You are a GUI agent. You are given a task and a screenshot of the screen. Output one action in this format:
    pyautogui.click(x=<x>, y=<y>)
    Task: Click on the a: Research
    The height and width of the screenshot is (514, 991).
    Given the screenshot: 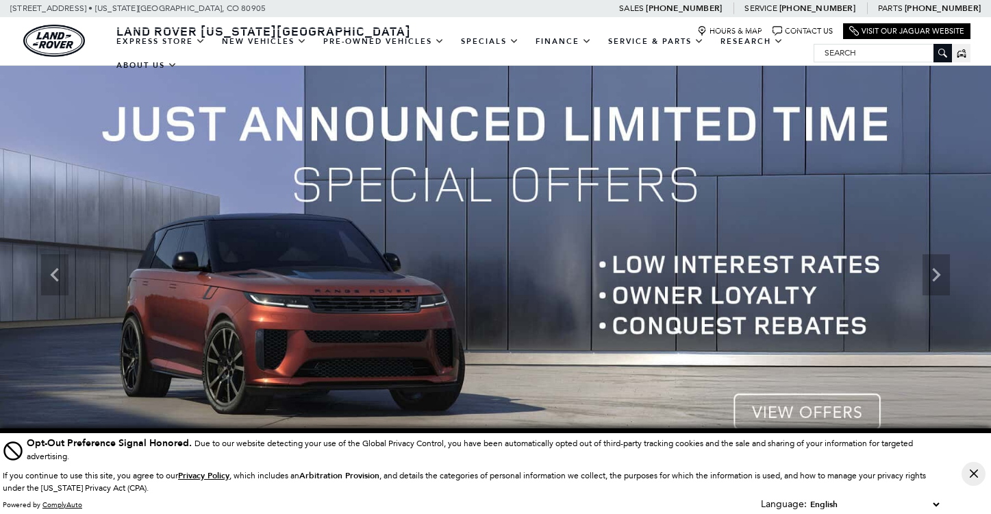 What is the action you would take?
    pyautogui.click(x=752, y=41)
    